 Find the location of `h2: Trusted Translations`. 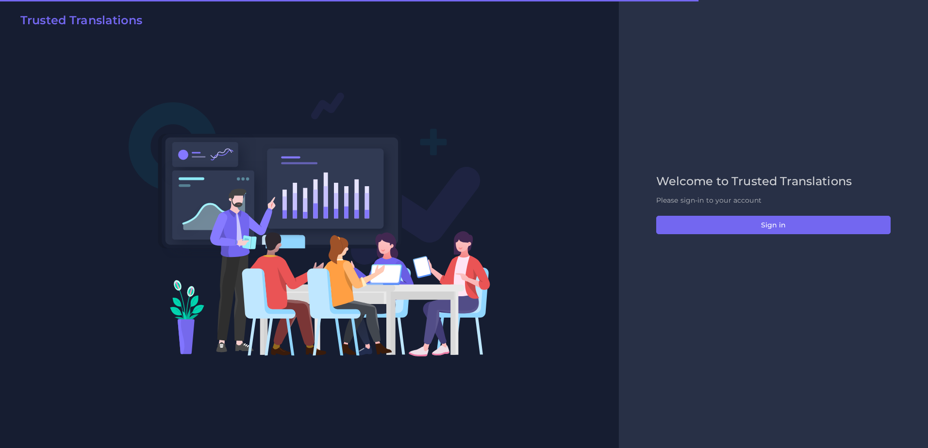

h2: Trusted Translations is located at coordinates (81, 20).